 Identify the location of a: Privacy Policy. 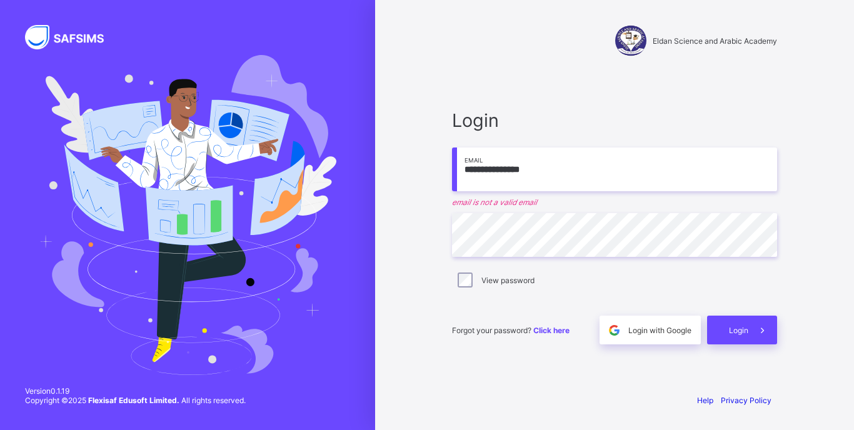
(746, 400).